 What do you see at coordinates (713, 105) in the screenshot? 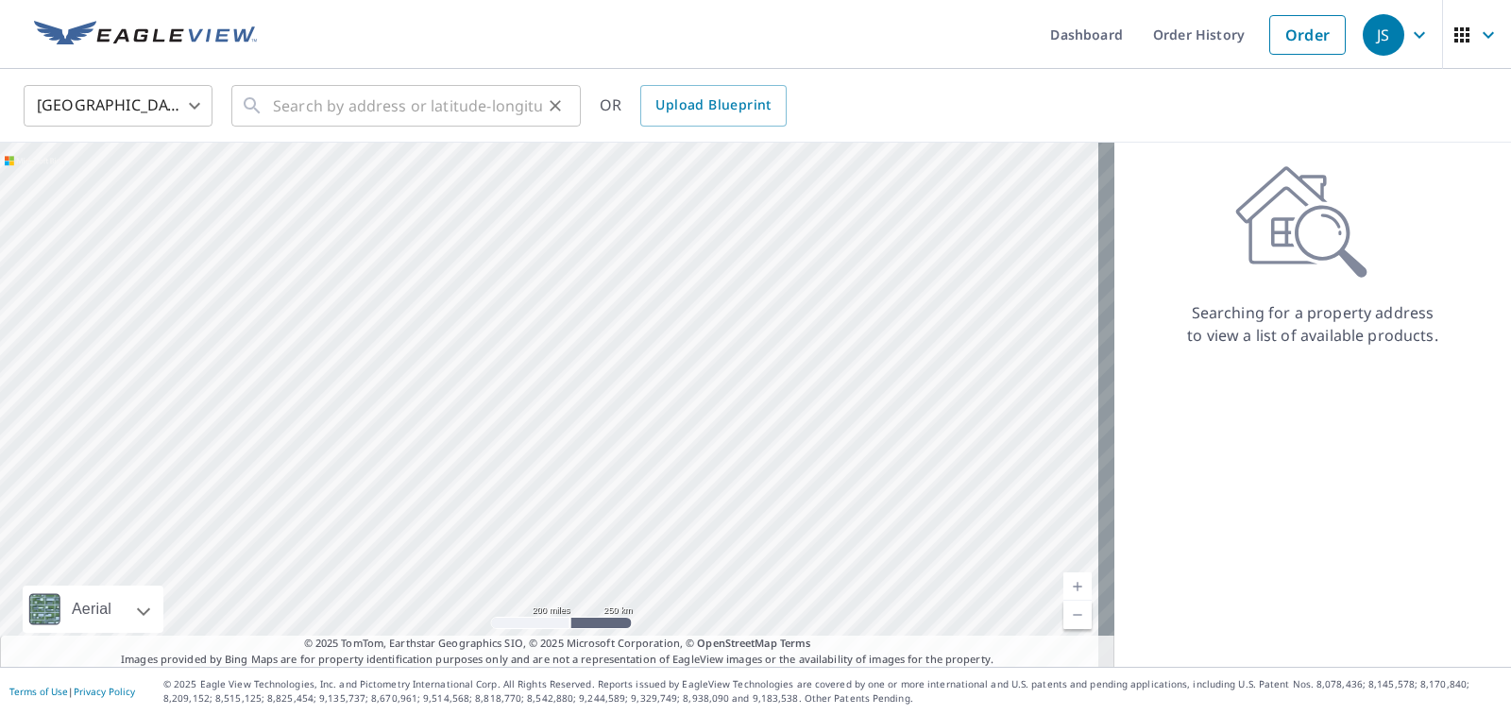
I see `span: Upload Blueprint` at bounding box center [713, 105].